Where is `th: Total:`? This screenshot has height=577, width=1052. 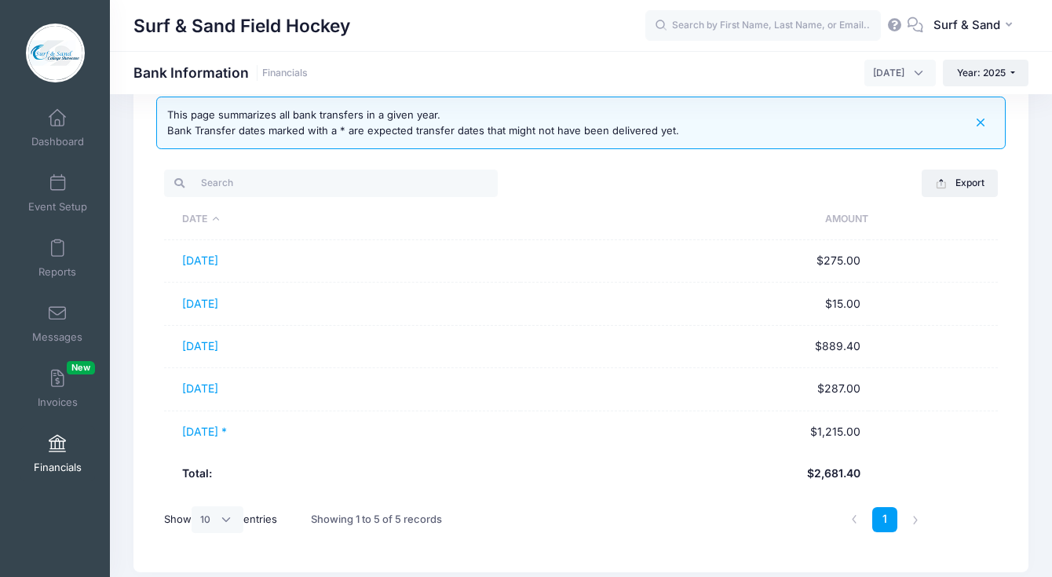
th: Total: is located at coordinates (342, 474).